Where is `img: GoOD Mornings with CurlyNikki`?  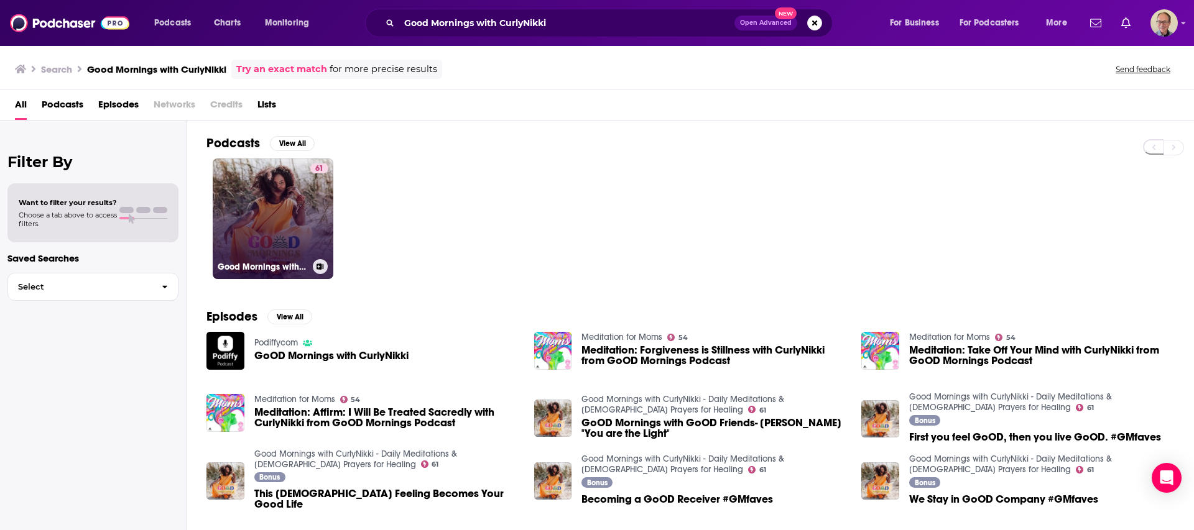 img: GoOD Mornings with CurlyNikki is located at coordinates (225, 351).